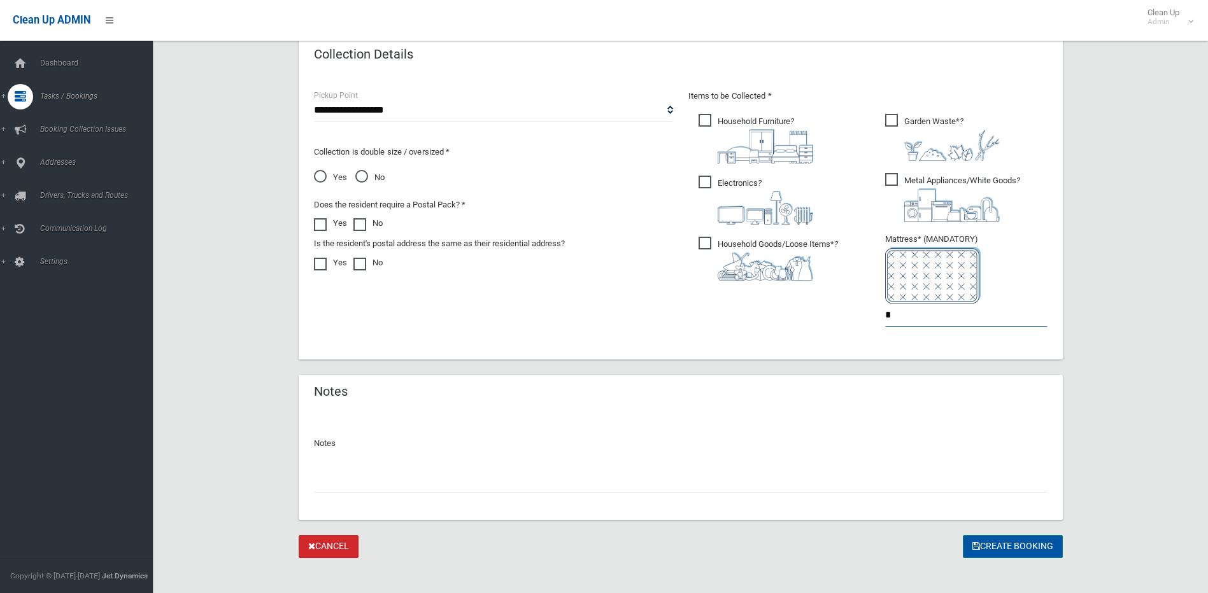 The image size is (1208, 593). What do you see at coordinates (952, 205) in the screenshot?
I see `img: 36c1b0289cb1767239cdd3de9e694f19.png` at bounding box center [952, 205].